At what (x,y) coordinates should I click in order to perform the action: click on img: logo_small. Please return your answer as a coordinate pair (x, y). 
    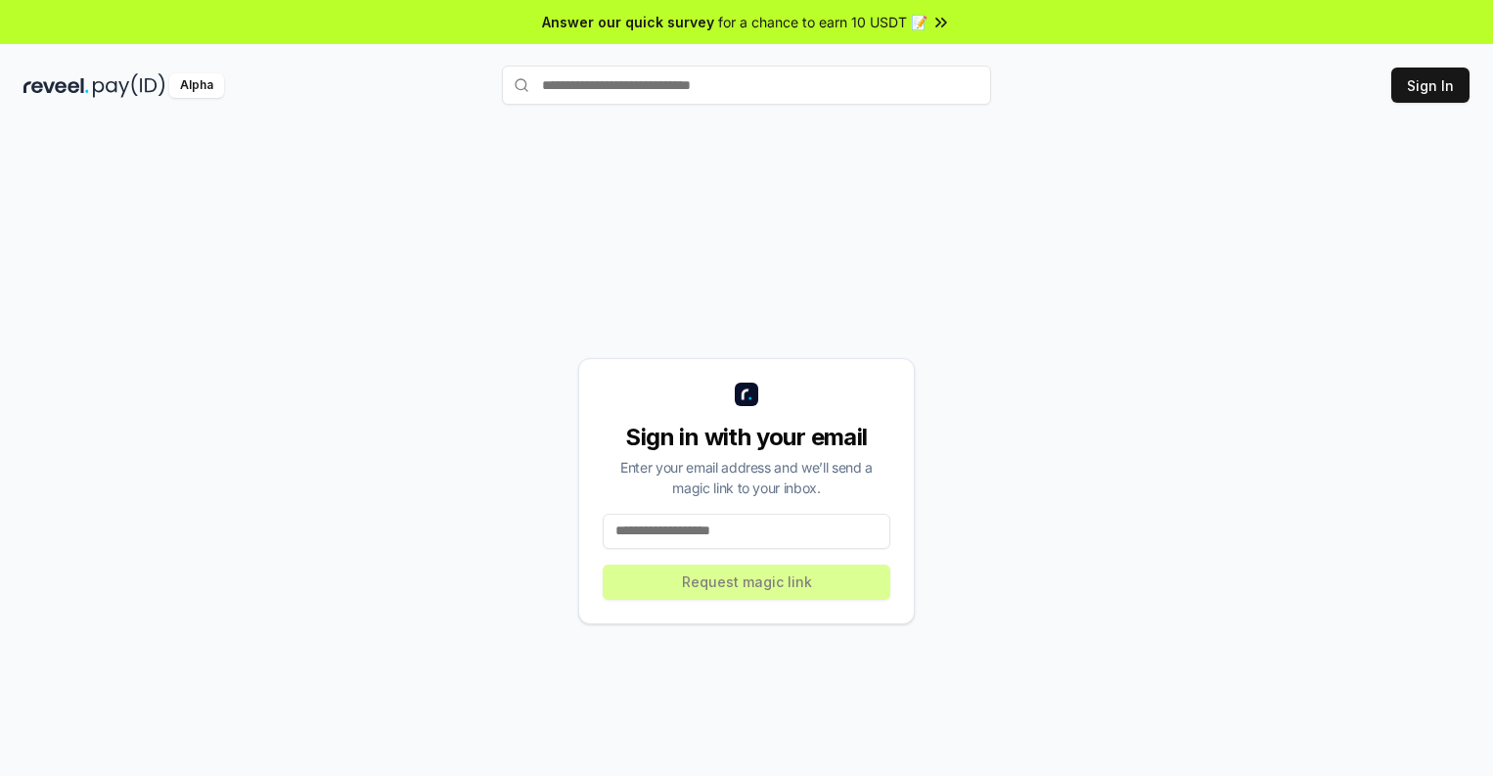
    Looking at the image, I should click on (746, 394).